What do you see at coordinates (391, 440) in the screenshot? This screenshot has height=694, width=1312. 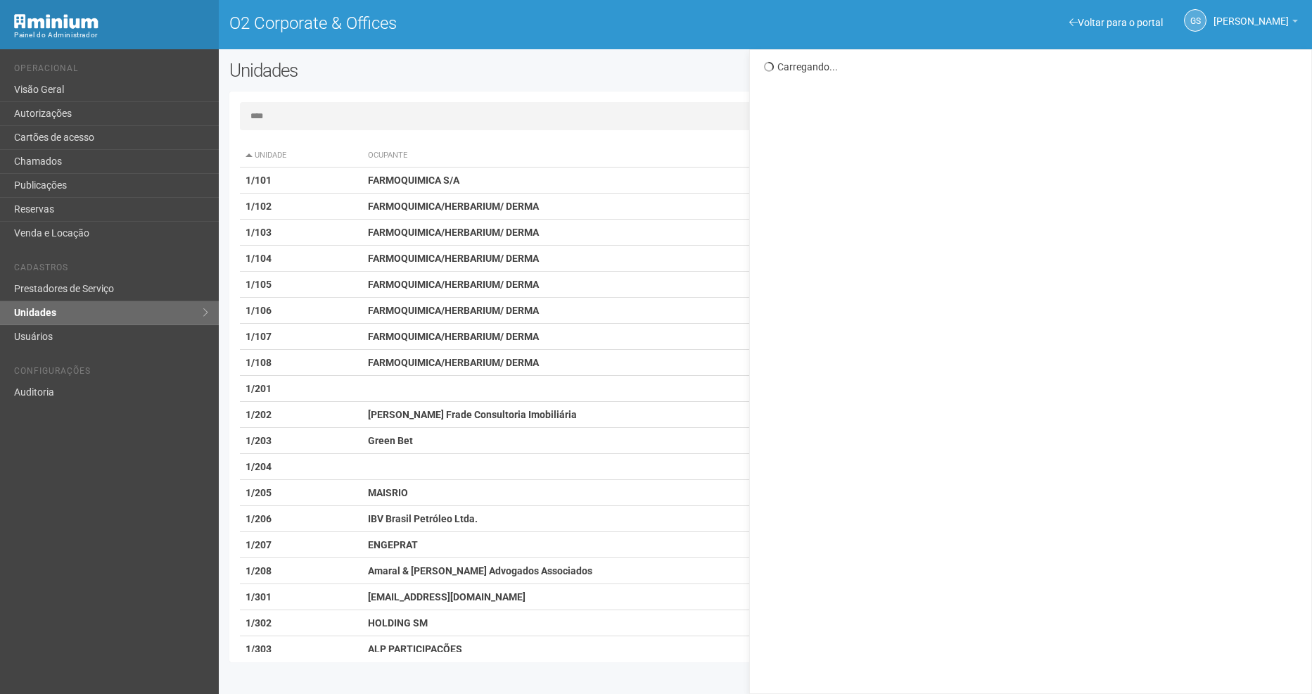 I see `strong: Green Bet` at bounding box center [391, 440].